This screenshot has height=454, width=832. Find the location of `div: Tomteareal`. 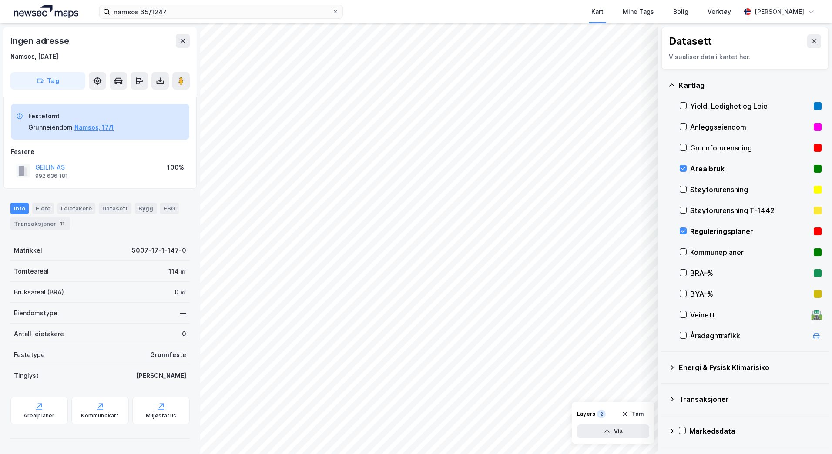

div: Tomteareal is located at coordinates (31, 271).